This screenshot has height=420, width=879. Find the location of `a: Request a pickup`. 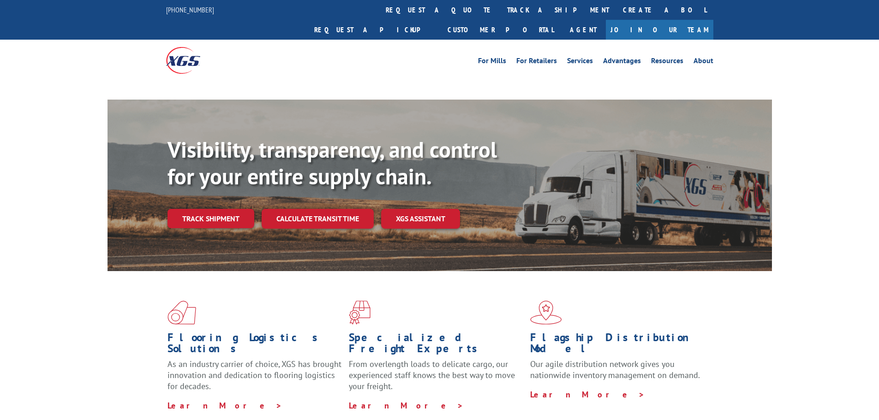

a: Request a pickup is located at coordinates (374, 30).